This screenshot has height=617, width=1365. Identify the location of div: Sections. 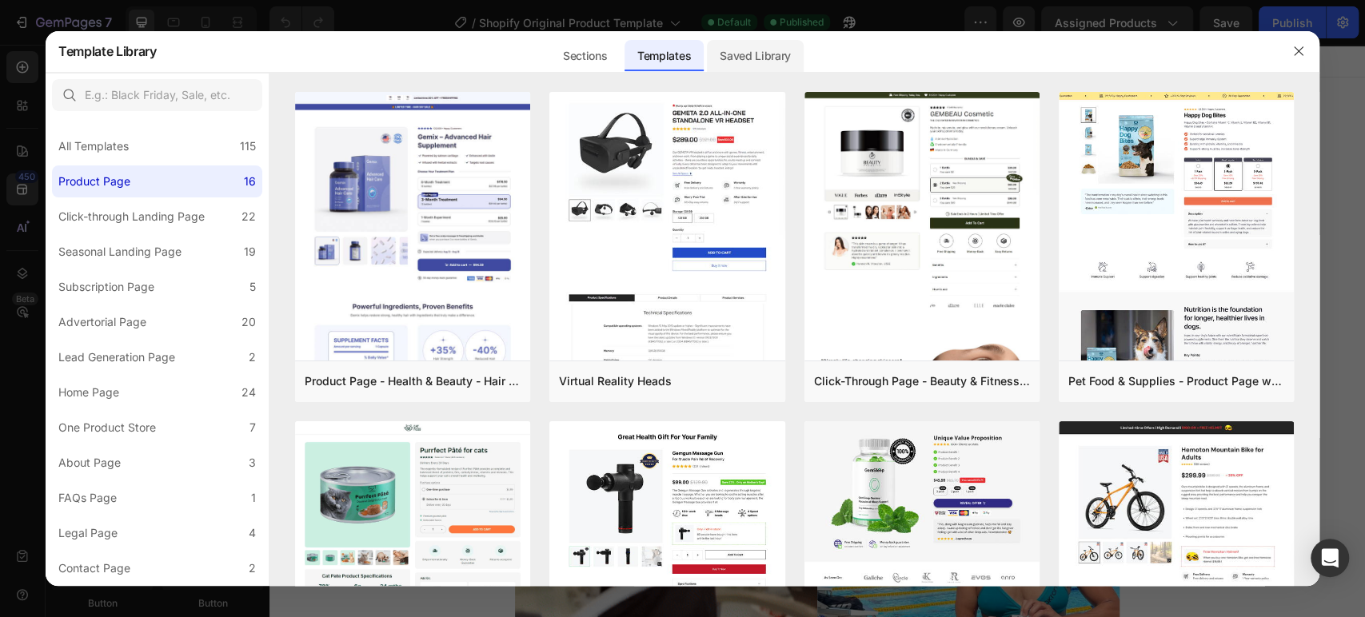
(584, 56).